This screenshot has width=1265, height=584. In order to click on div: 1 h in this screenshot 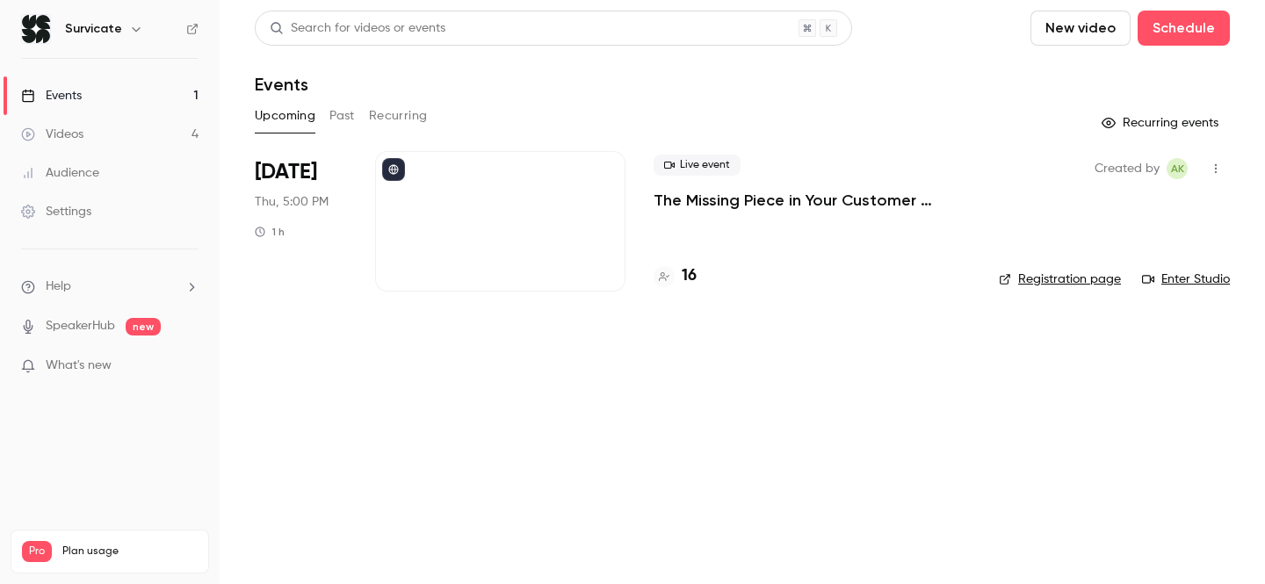, I will do `click(270, 232)`.